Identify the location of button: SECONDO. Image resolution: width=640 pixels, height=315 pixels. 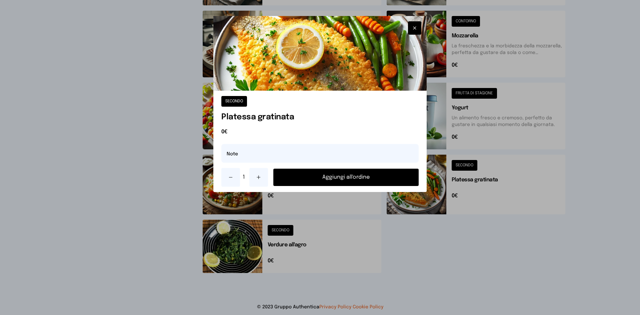
(234, 101).